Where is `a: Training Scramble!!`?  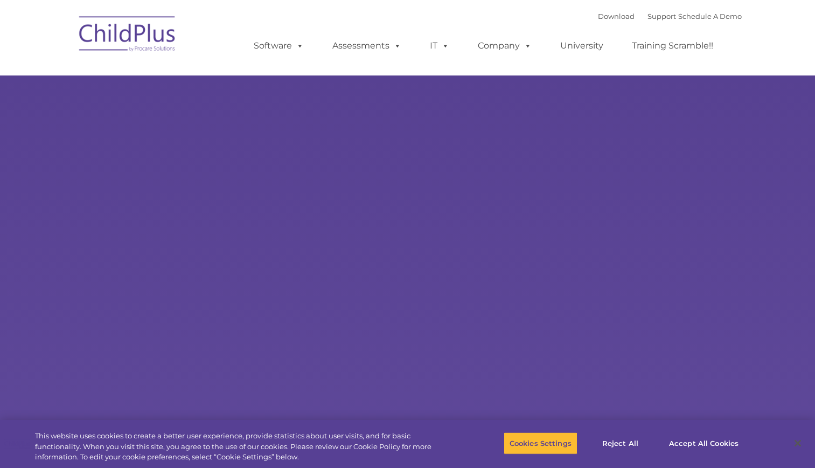 a: Training Scramble!! is located at coordinates (673, 46).